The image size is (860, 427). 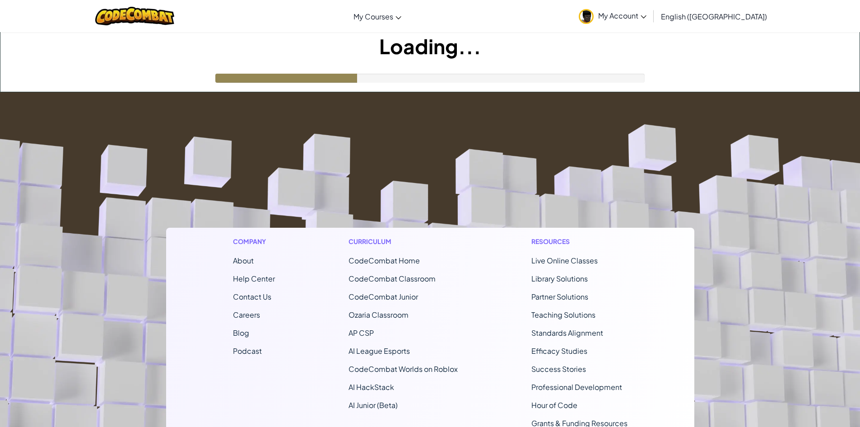 What do you see at coordinates (247, 314) in the screenshot?
I see `a: Careers` at bounding box center [247, 314].